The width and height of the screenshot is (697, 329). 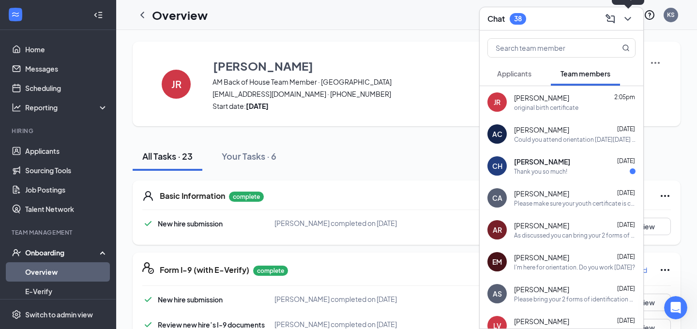 What do you see at coordinates (192, 196) in the screenshot?
I see `h5: Basic Information` at bounding box center [192, 196].